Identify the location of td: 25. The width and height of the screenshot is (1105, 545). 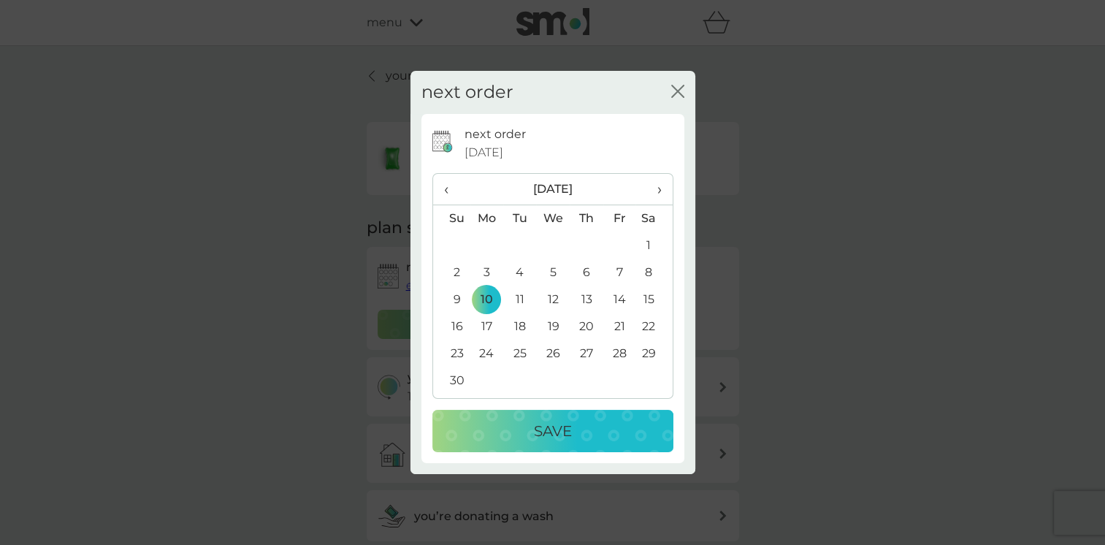
(519, 353).